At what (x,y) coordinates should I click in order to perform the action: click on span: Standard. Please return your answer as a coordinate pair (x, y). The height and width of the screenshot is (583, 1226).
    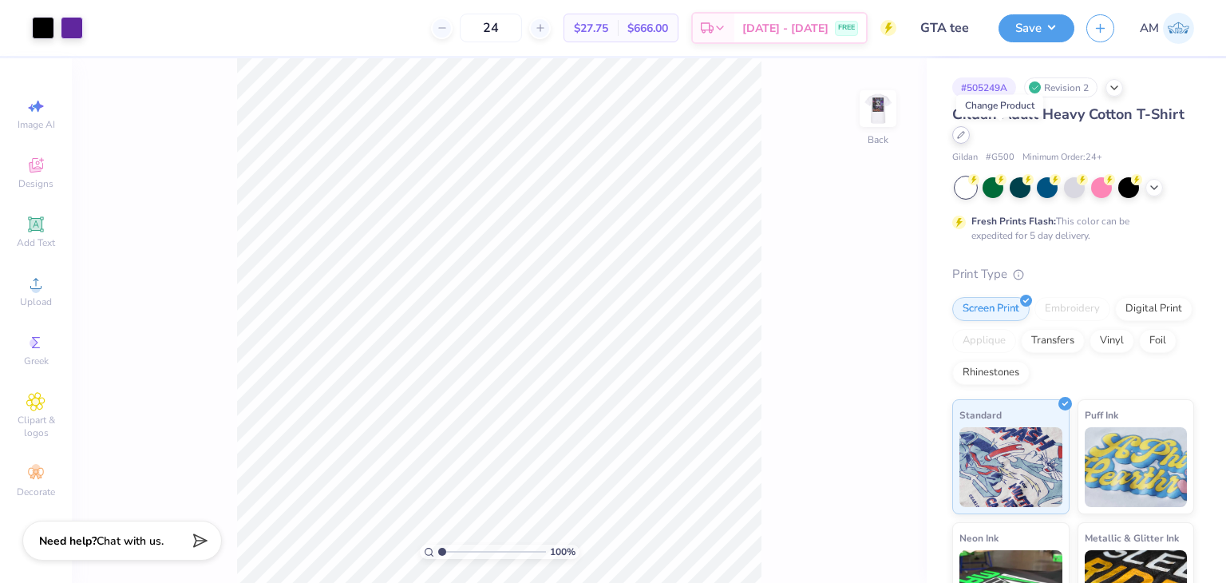
    Looking at the image, I should click on (980, 414).